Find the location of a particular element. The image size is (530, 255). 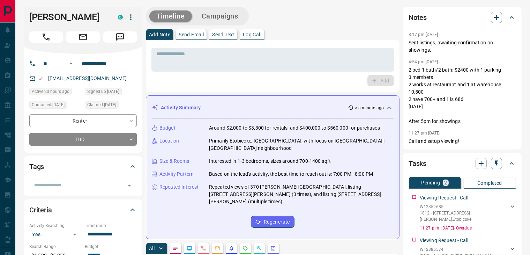

p: W12385574 is located at coordinates (464, 249).